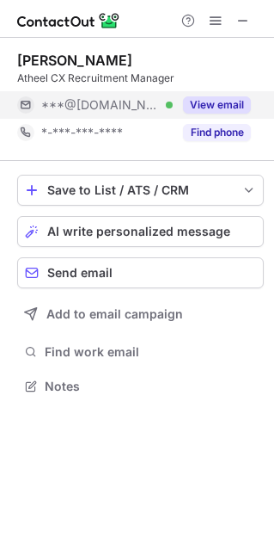 This screenshot has width=274, height=550. What do you see at coordinates (140, 273) in the screenshot?
I see `button: Send email` at bounding box center [140, 273].